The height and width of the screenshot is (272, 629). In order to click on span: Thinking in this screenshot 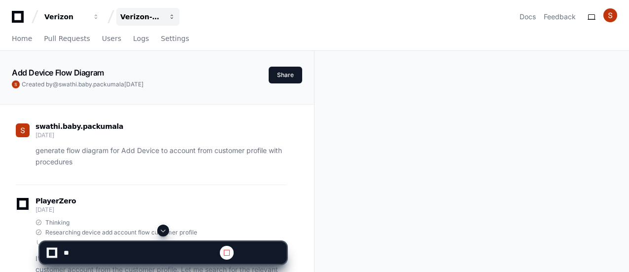, I will do `click(57, 222)`.